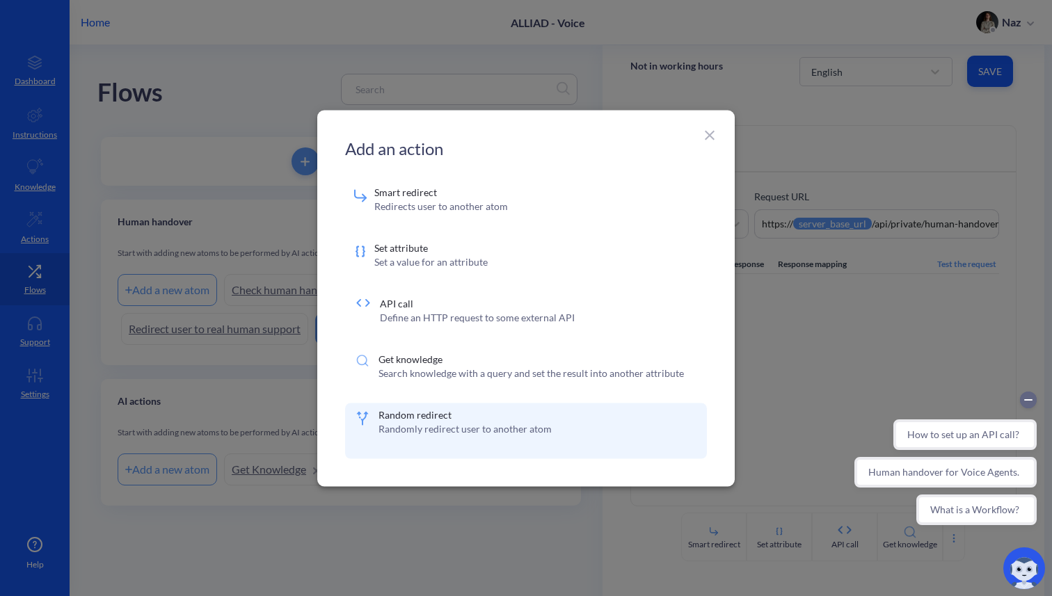  I want to click on h2: Add an action, so click(523, 148).